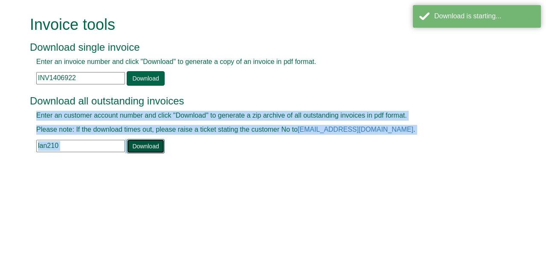  Describe the element at coordinates (263, 116) in the screenshot. I see `p: Enter an customer account number and click "Download" to generate a zip archive of all outstandin...` at that location.